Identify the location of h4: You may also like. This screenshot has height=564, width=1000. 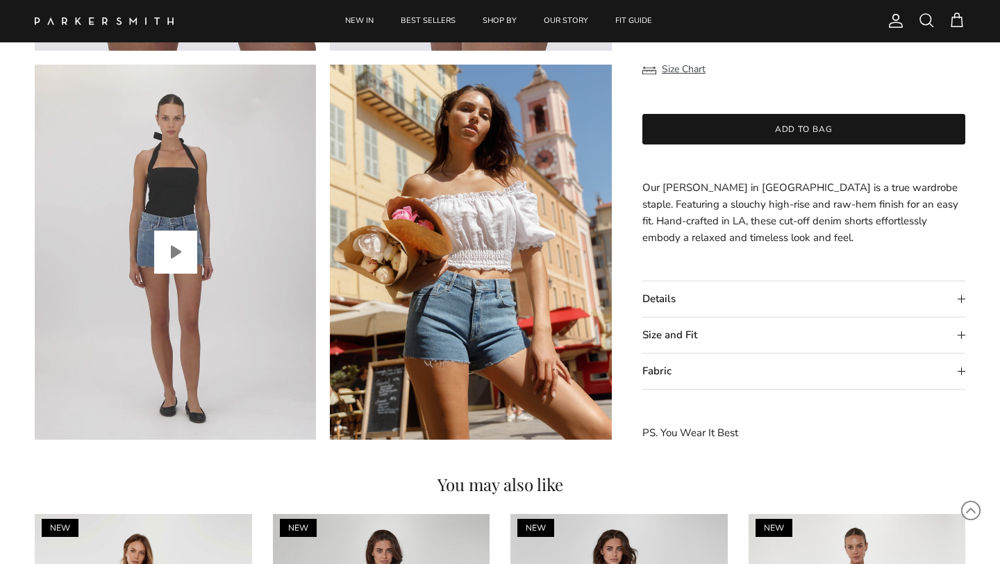
(500, 484).